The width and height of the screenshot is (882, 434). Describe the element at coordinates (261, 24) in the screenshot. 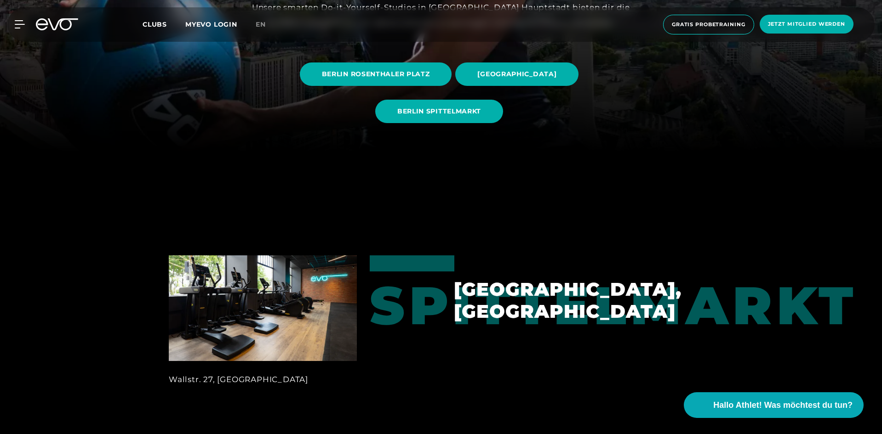

I see `span: en` at that location.